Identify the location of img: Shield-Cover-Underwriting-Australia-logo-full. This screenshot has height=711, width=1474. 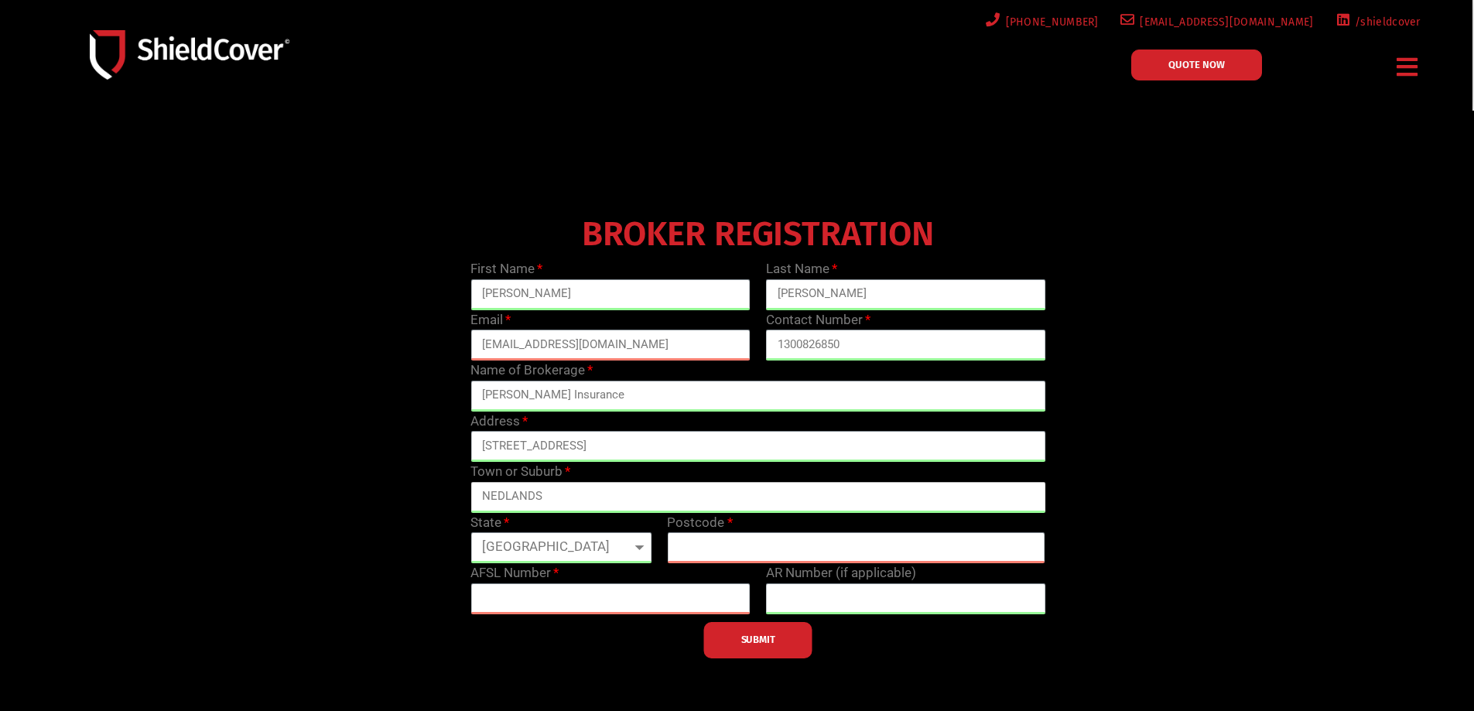
(190, 54).